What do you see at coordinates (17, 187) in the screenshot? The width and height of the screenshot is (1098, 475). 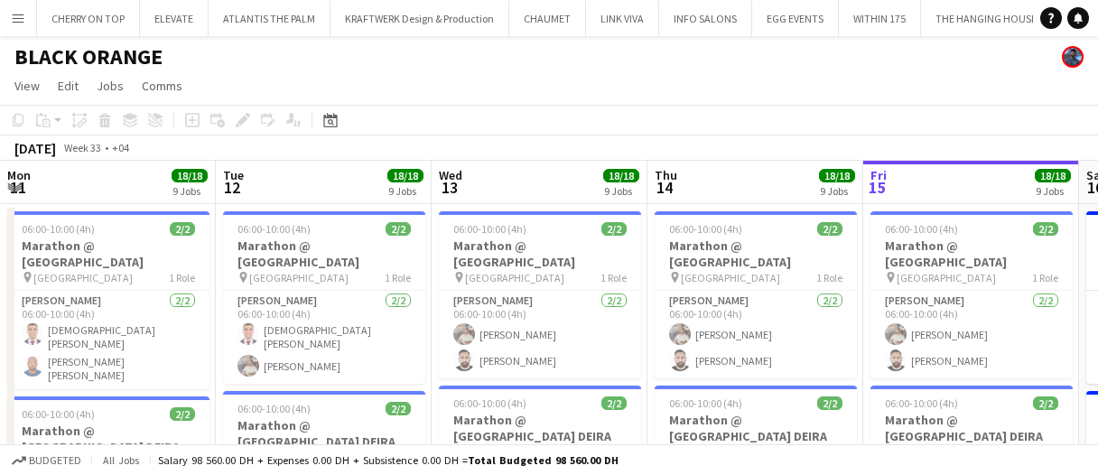 I see `span: 11` at bounding box center [17, 187].